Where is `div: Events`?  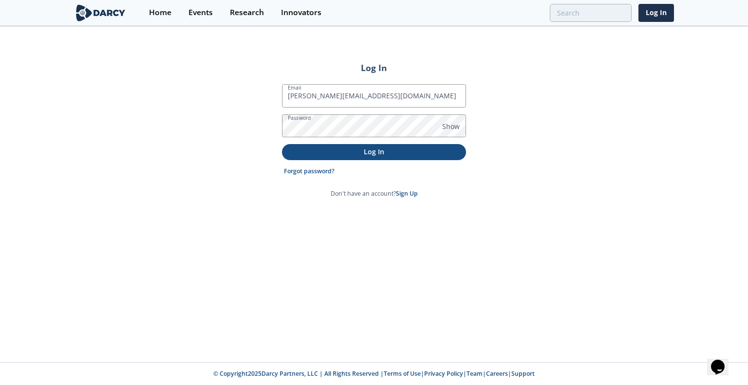 div: Events is located at coordinates (201, 13).